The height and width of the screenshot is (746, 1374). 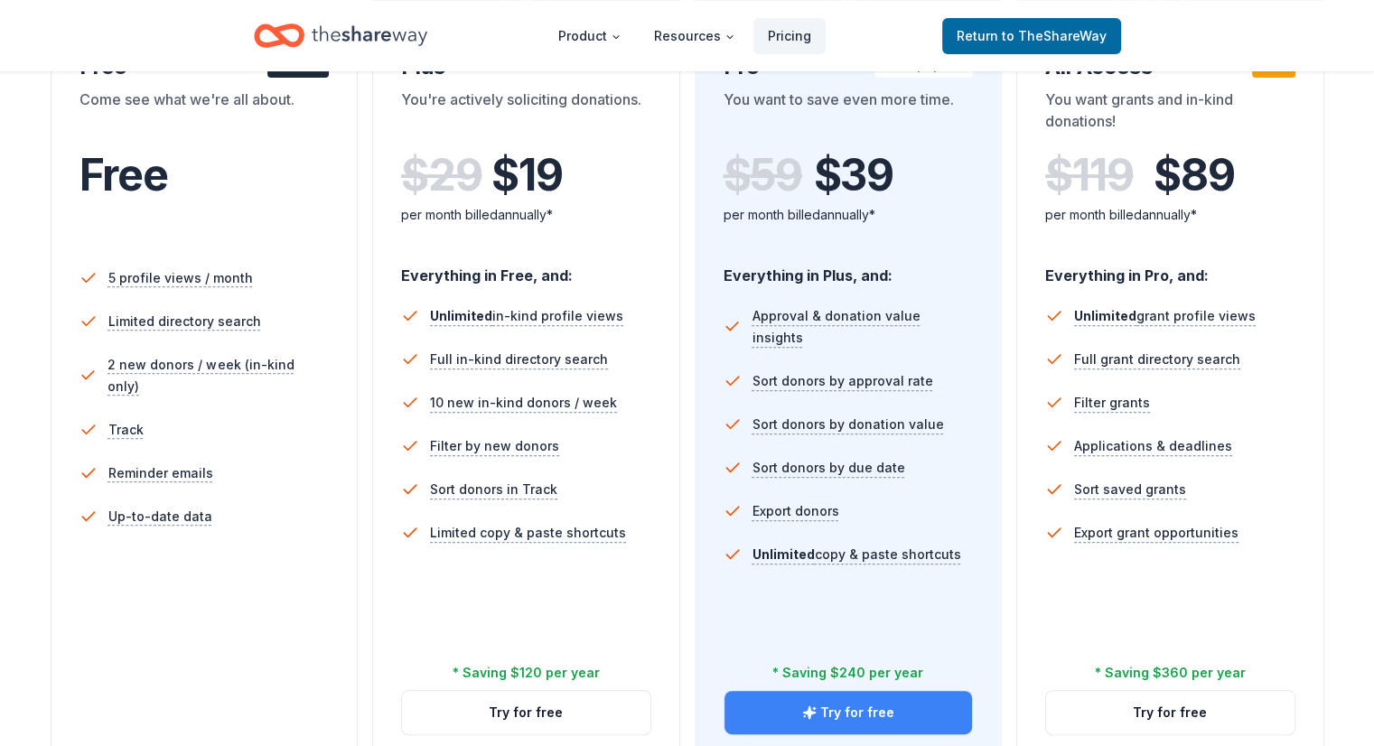 I want to click on span: Filter grants, so click(x=1112, y=403).